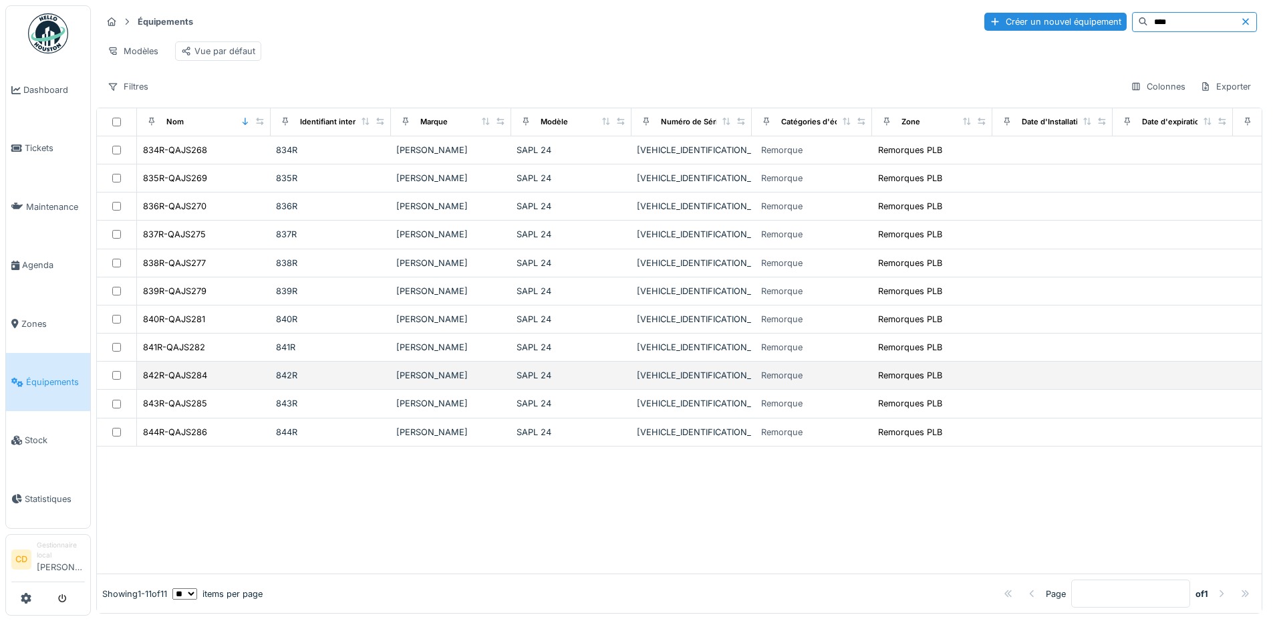 The width and height of the screenshot is (1273, 621). I want to click on span: Équipements, so click(55, 381).